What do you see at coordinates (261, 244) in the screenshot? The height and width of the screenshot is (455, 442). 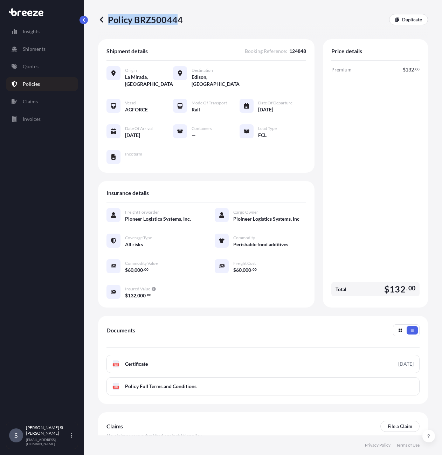 I see `span: Perishable food additives` at bounding box center [261, 244].